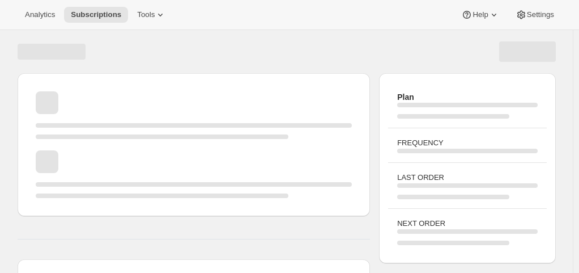 Image resolution: width=579 pixels, height=273 pixels. I want to click on button: Settings, so click(535, 15).